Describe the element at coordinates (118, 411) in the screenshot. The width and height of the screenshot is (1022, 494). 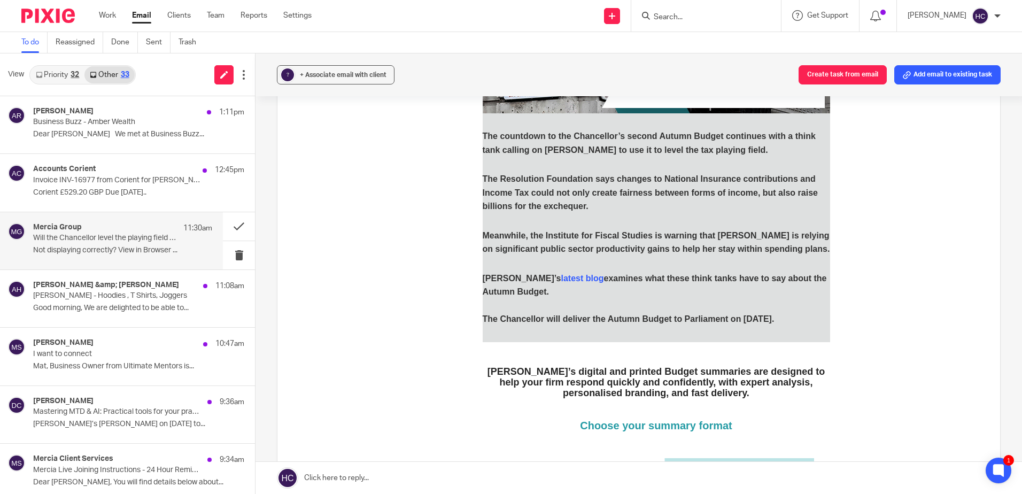
I see `p: Mastering MTD & AI: Practical tools for your practice` at that location.